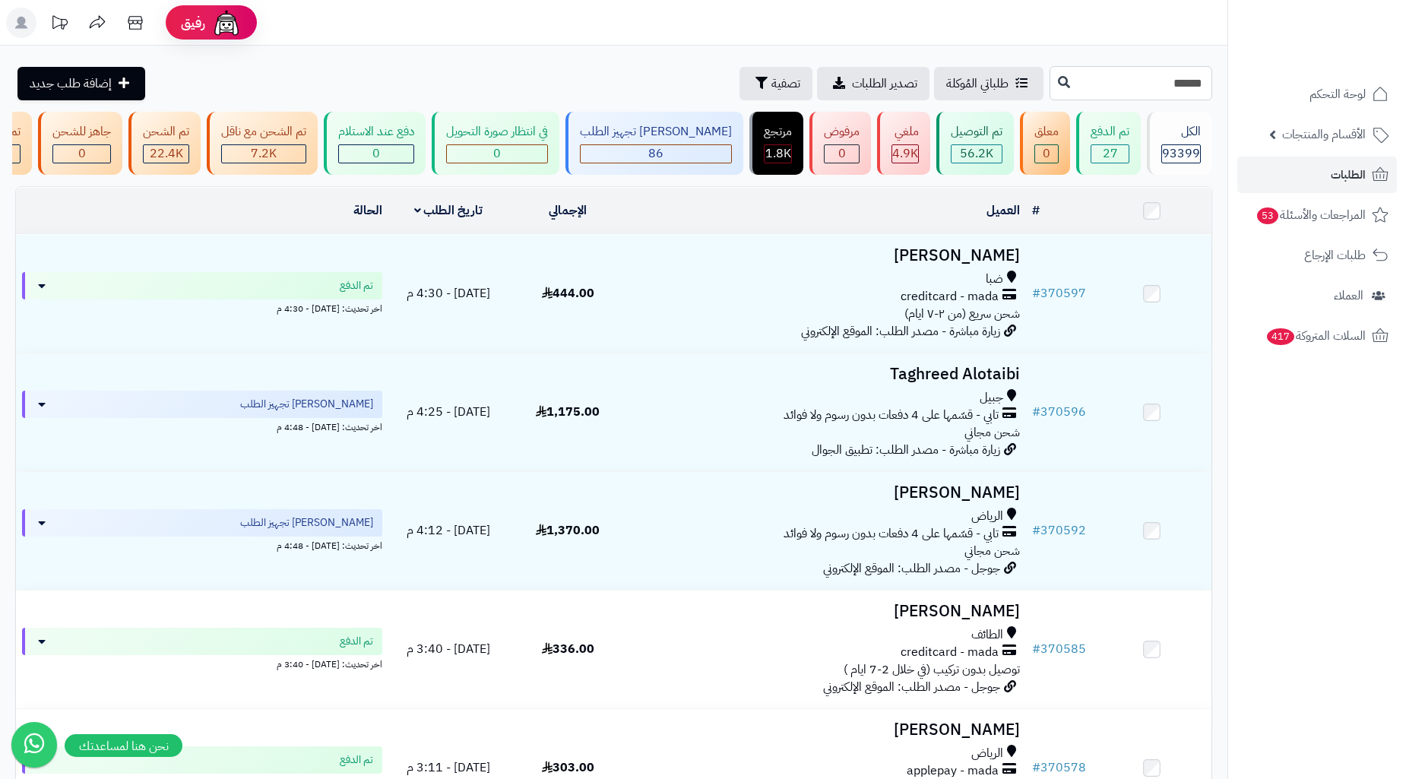 The height and width of the screenshot is (779, 1406). Describe the element at coordinates (1058, 293) in the screenshot. I see `a: #370597` at that location.